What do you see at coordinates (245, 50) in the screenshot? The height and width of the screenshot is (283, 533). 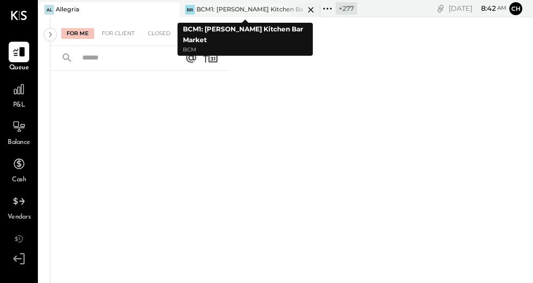 I see `p: BCM` at bounding box center [245, 50].